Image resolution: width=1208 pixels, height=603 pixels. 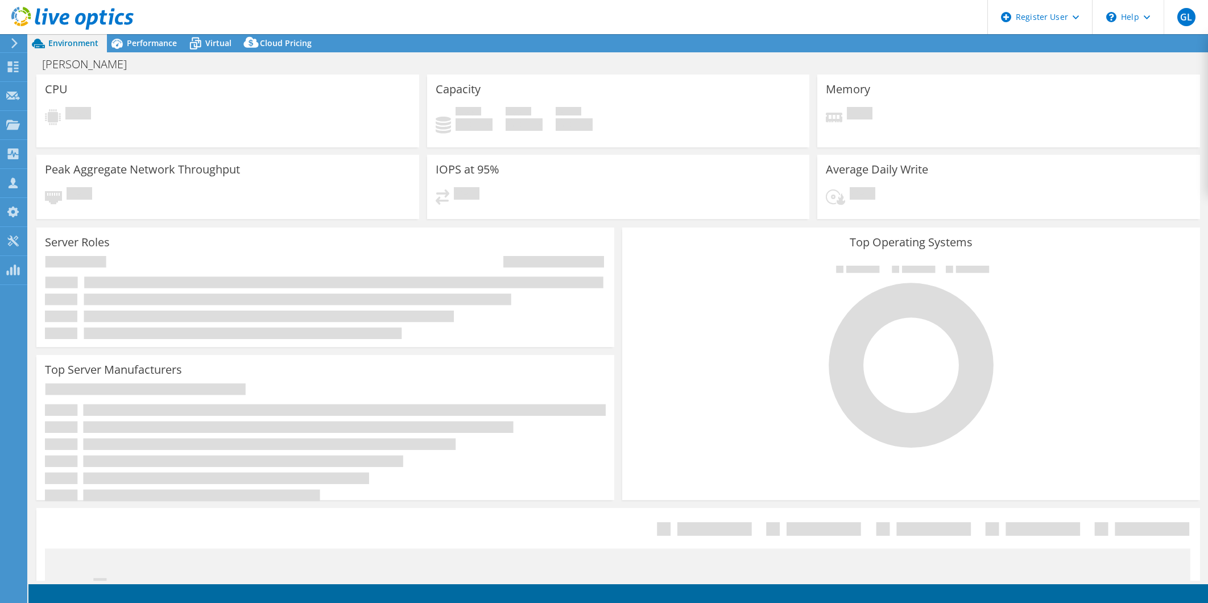 What do you see at coordinates (467, 169) in the screenshot?
I see `h3: IOPS at 95%` at bounding box center [467, 169].